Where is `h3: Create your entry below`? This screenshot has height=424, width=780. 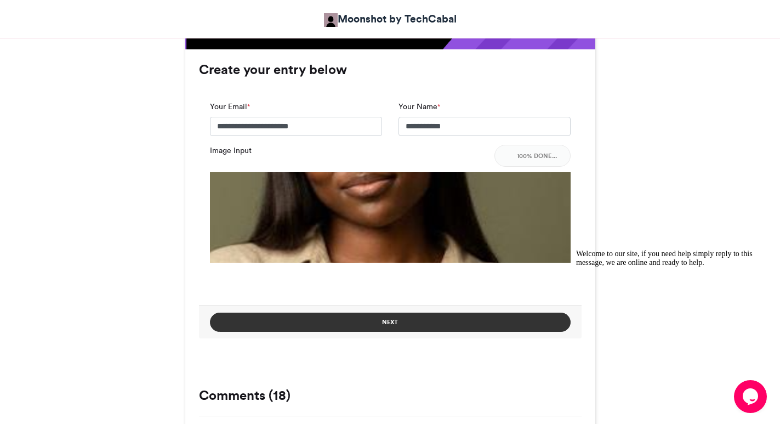 h3: Create your entry below is located at coordinates (391, 70).